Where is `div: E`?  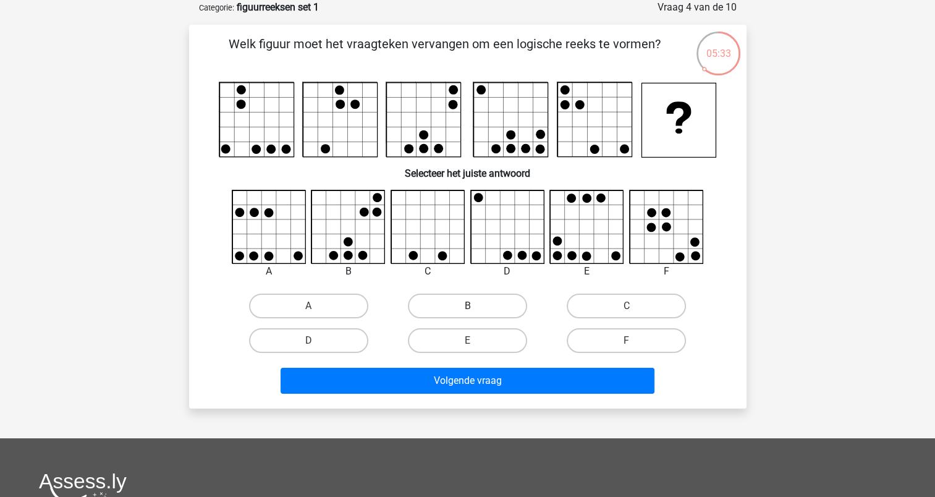 div: E is located at coordinates (587, 271).